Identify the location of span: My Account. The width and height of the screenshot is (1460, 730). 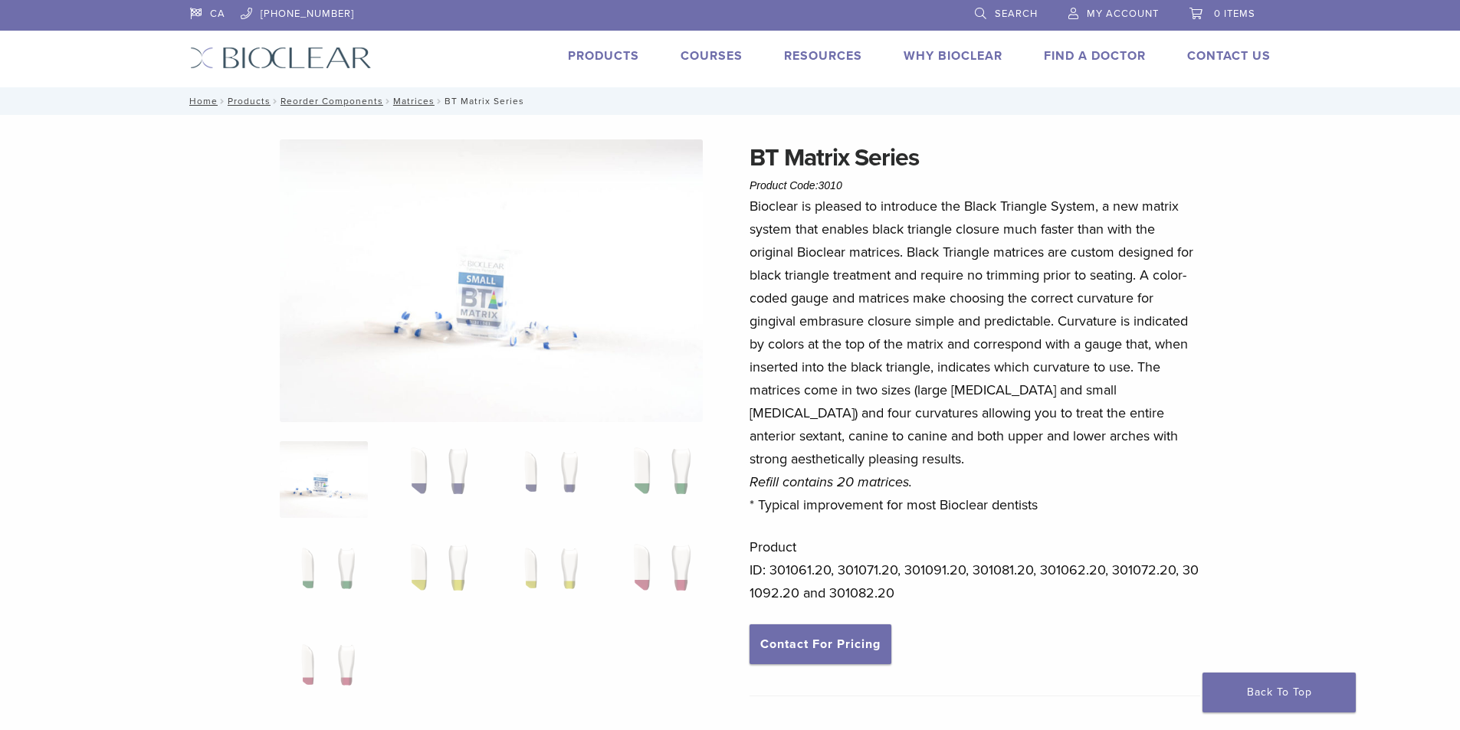
(1123, 14).